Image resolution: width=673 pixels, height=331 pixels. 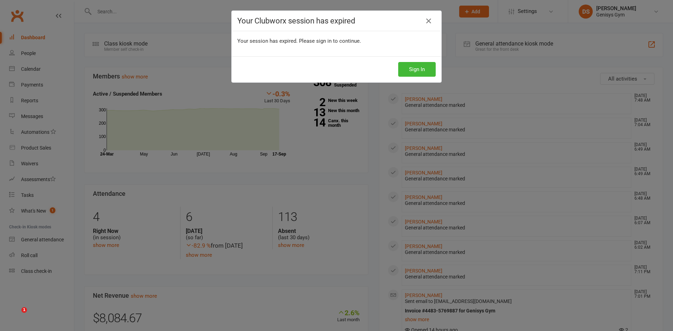 What do you see at coordinates (416, 69) in the screenshot?
I see `button: Sign In` at bounding box center [416, 69].